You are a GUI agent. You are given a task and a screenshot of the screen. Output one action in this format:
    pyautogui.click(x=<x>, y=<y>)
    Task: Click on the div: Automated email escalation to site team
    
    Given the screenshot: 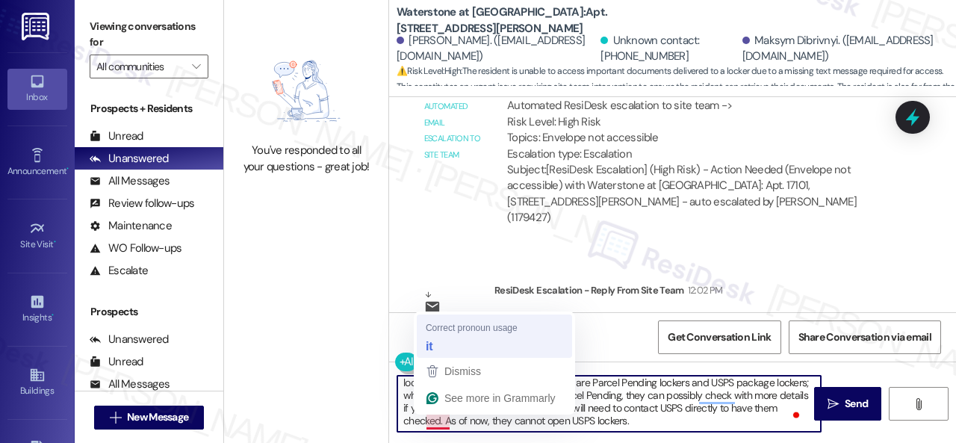 What is the action you would take?
    pyautogui.click(x=453, y=131)
    